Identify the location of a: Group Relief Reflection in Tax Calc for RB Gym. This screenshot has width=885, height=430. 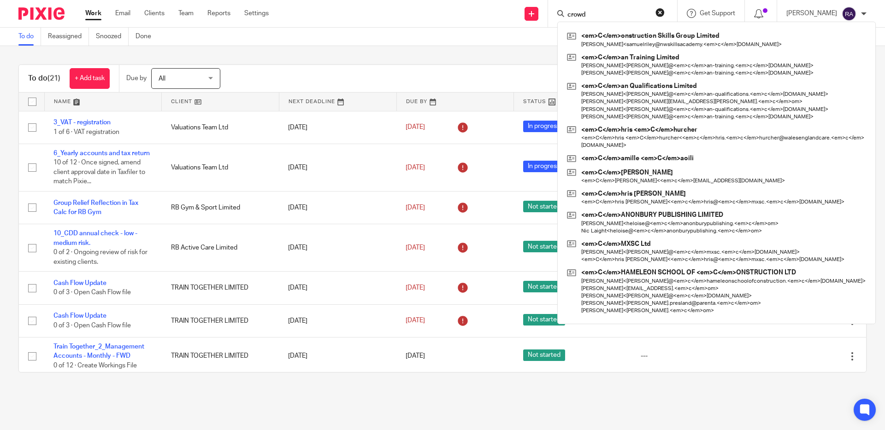
(96, 208).